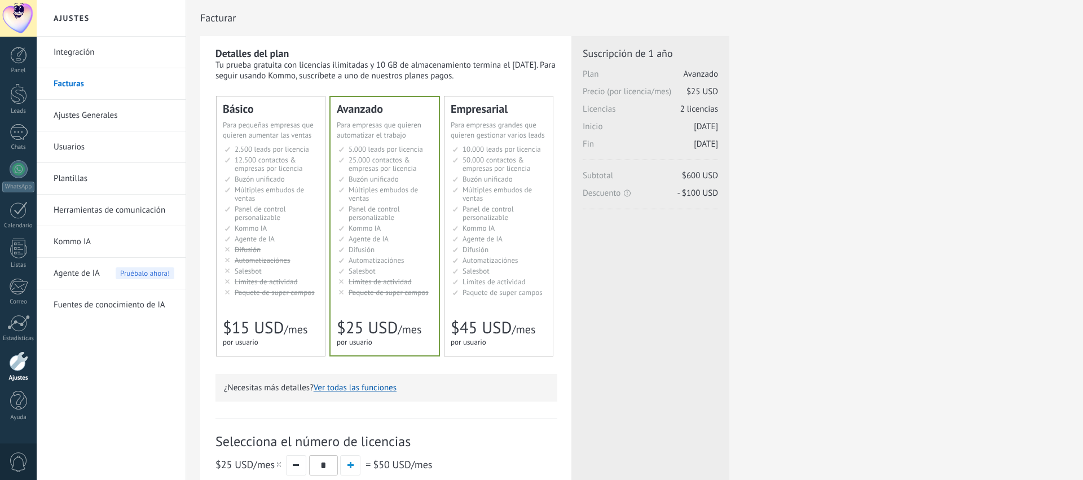 This screenshot has width=1083, height=480. I want to click on span: Fin, so click(650, 147).